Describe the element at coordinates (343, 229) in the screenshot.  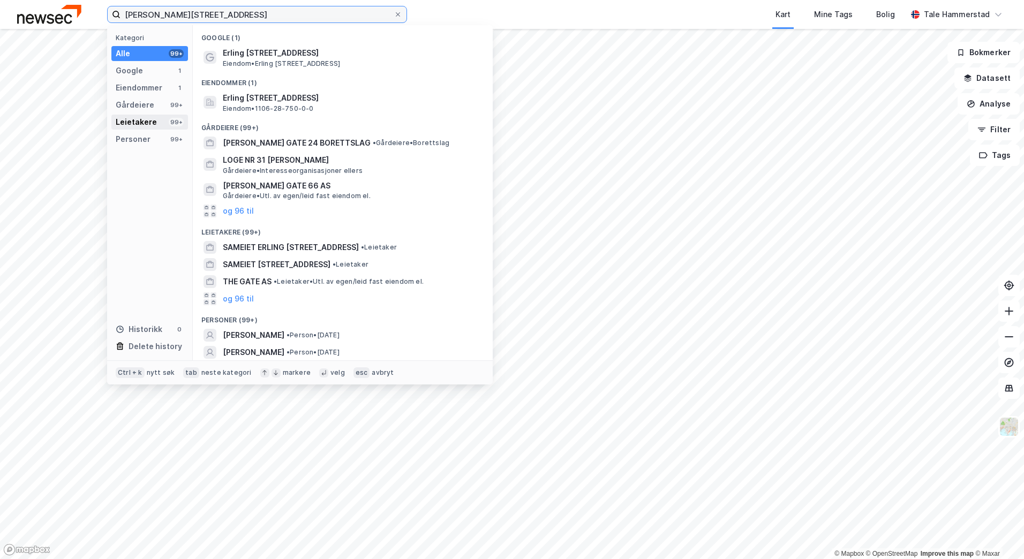
I see `div: Leietakere (99+)` at that location.